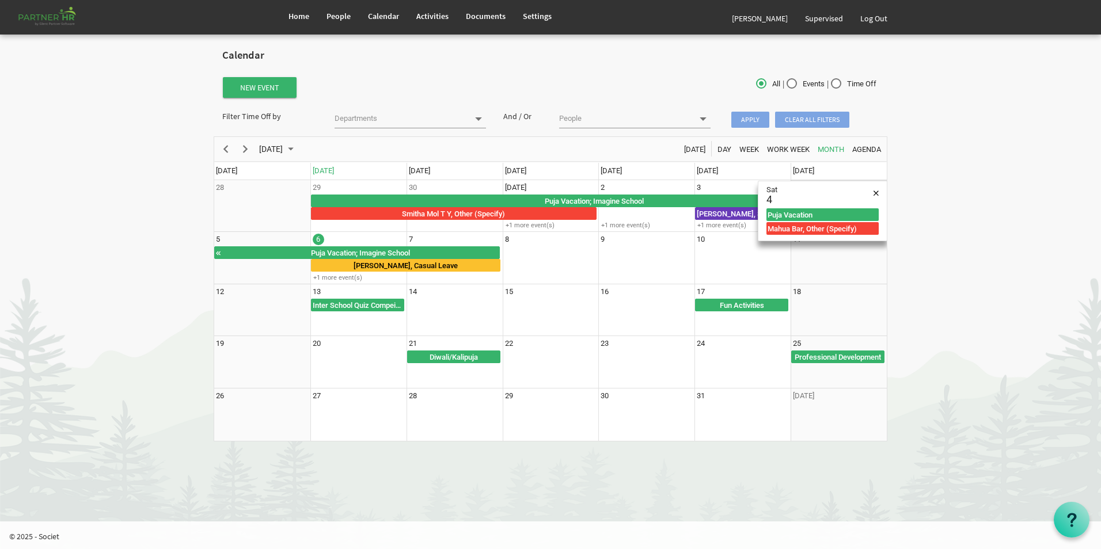 This screenshot has height=549, width=1101. What do you see at coordinates (803, 396) in the screenshot?
I see `div: Saturday, November 1, 2025` at bounding box center [803, 396].